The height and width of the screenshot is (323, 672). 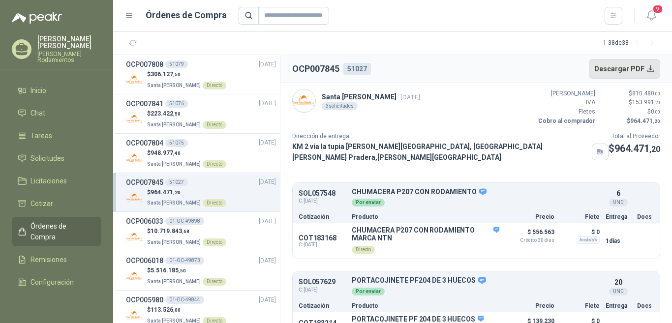 I want to click on div: Por enviar, so click(x=368, y=203).